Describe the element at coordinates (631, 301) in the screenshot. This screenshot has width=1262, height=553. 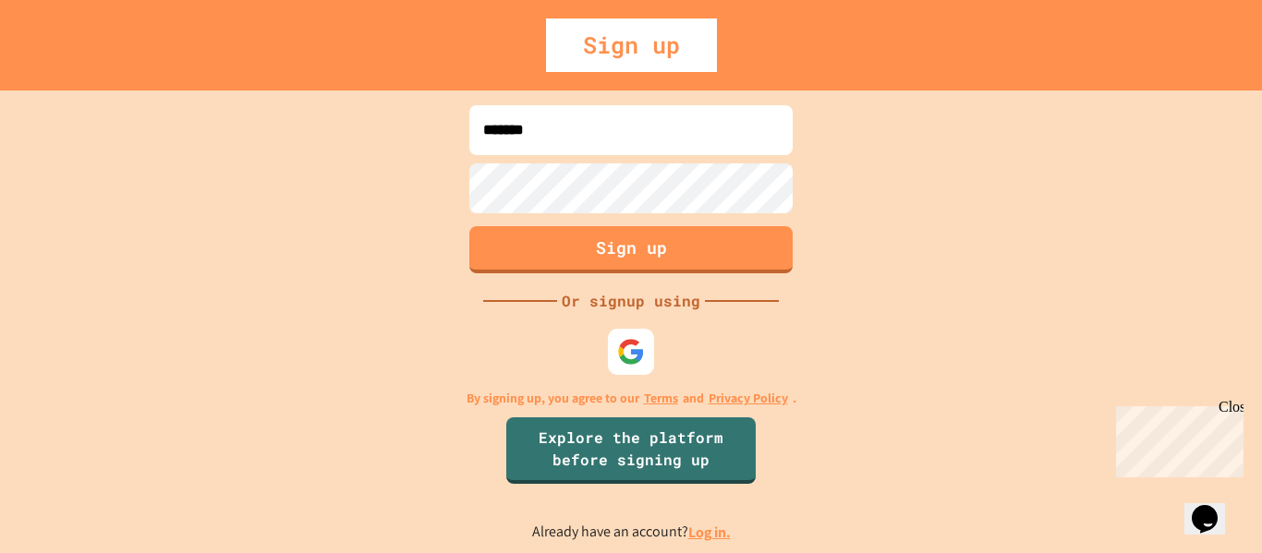
I see `div: Or signup using` at that location.